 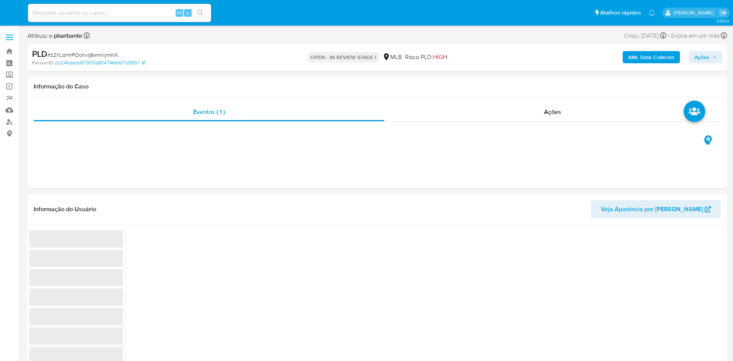 I want to click on button: AML Data Collector, so click(x=651, y=57).